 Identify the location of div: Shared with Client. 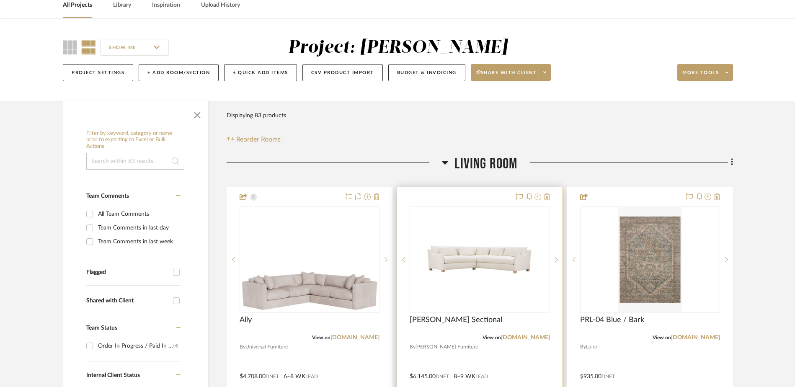
(127, 301).